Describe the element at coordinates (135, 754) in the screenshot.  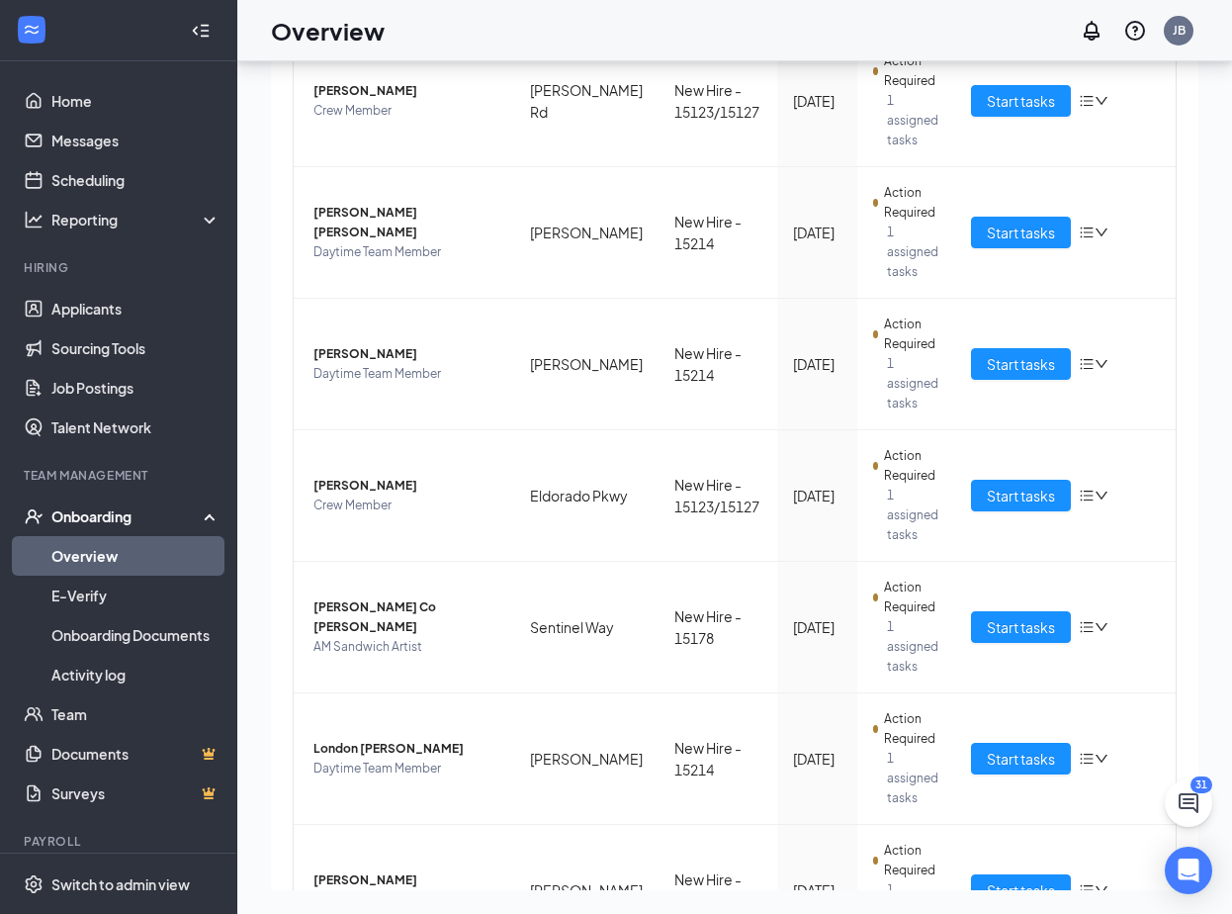
I see `a: DocumentsCrown` at that location.